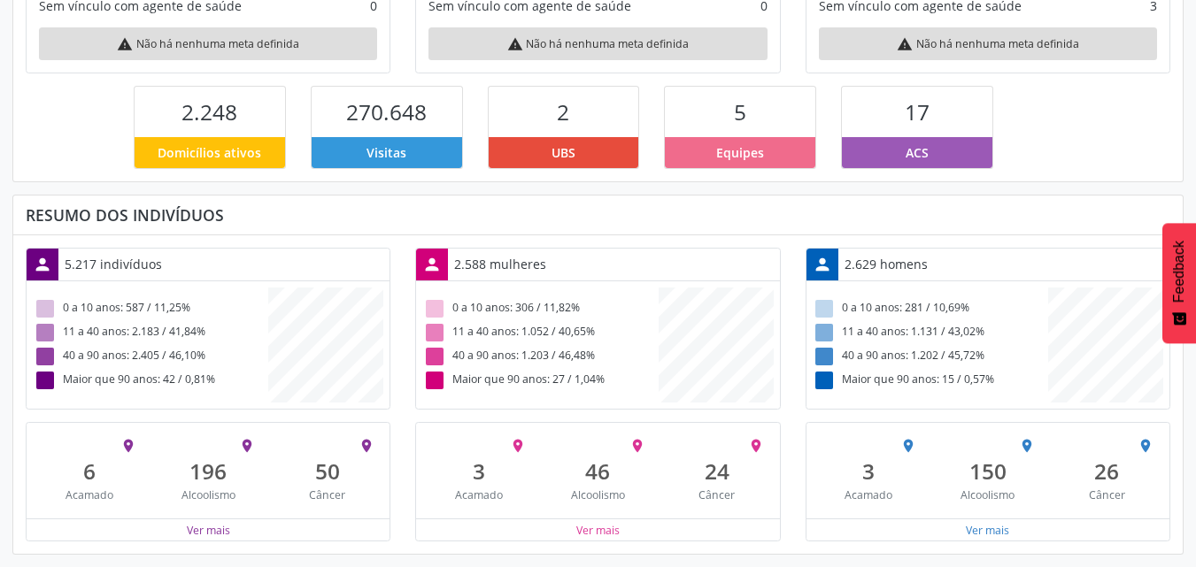 This screenshot has width=1196, height=567. Describe the element at coordinates (1106, 471) in the screenshot. I see `div: 26` at that location.